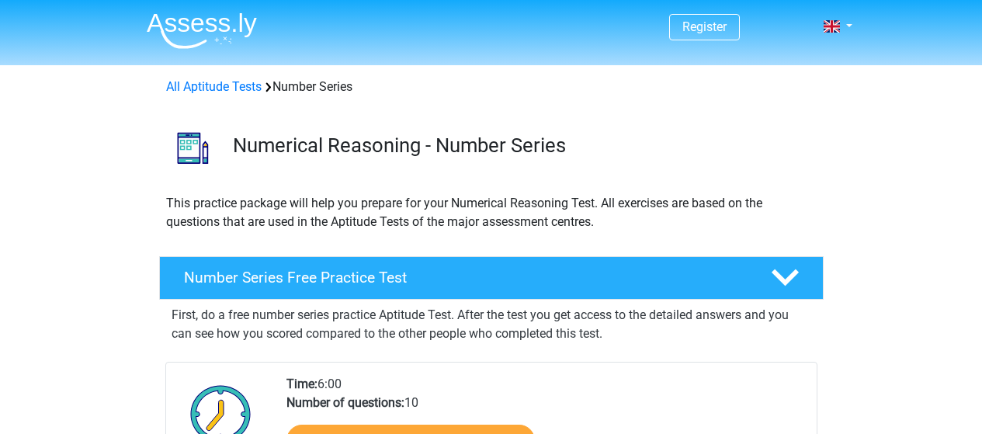 The width and height of the screenshot is (982, 434). Describe the element at coordinates (465, 277) in the screenshot. I see `h4: Number Series Free Practice Test` at that location.